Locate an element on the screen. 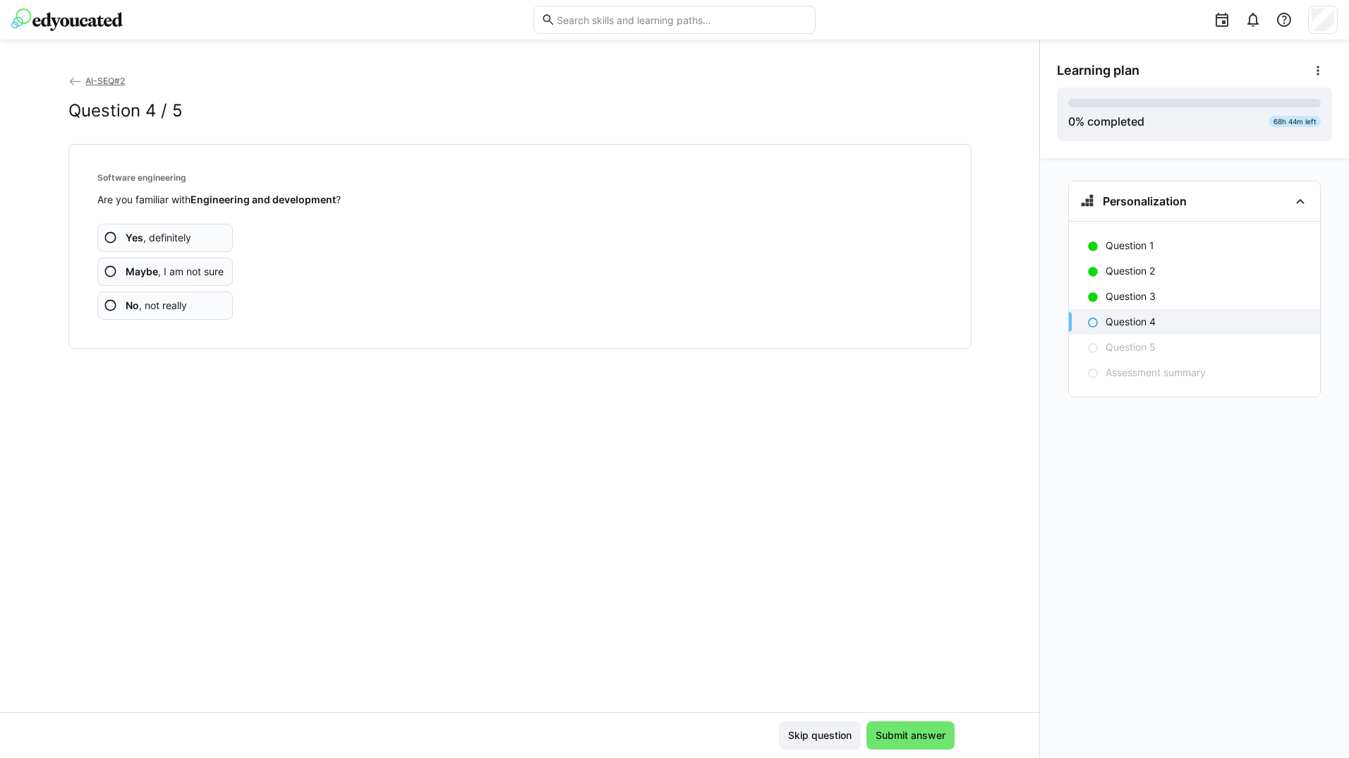 The image size is (1349, 758). b: Maybe is located at coordinates (142, 271).